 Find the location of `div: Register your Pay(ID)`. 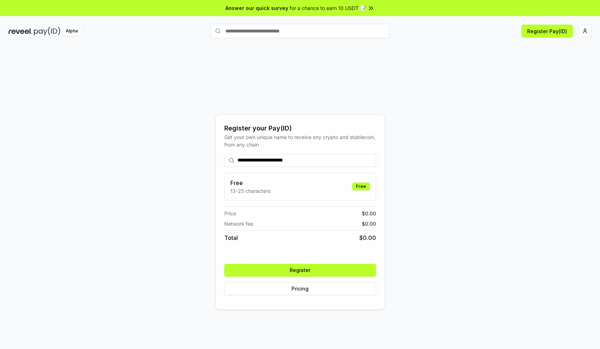

div: Register your Pay(ID) is located at coordinates (300, 129).